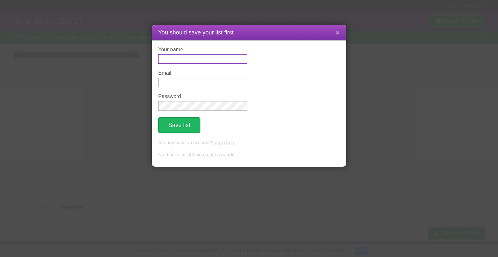  Describe the element at coordinates (203, 96) in the screenshot. I see `label: Password` at that location.